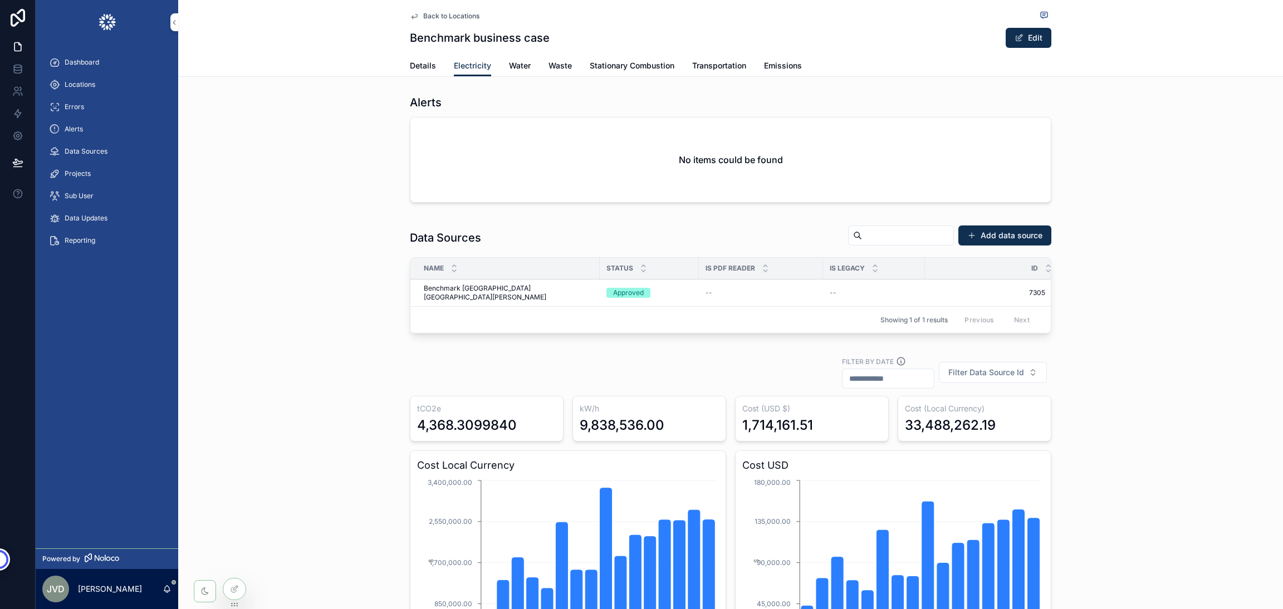 This screenshot has height=609, width=1283. I want to click on h3: tCO2e, so click(487, 409).